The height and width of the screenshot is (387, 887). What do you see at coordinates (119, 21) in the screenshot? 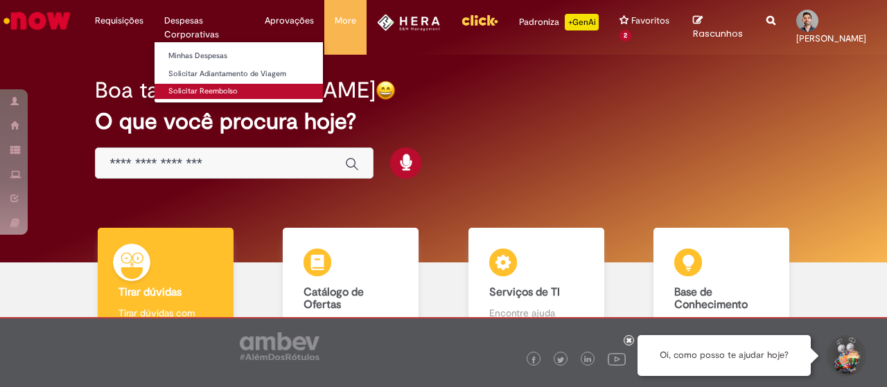
I see `span: Requisições` at bounding box center [119, 21].